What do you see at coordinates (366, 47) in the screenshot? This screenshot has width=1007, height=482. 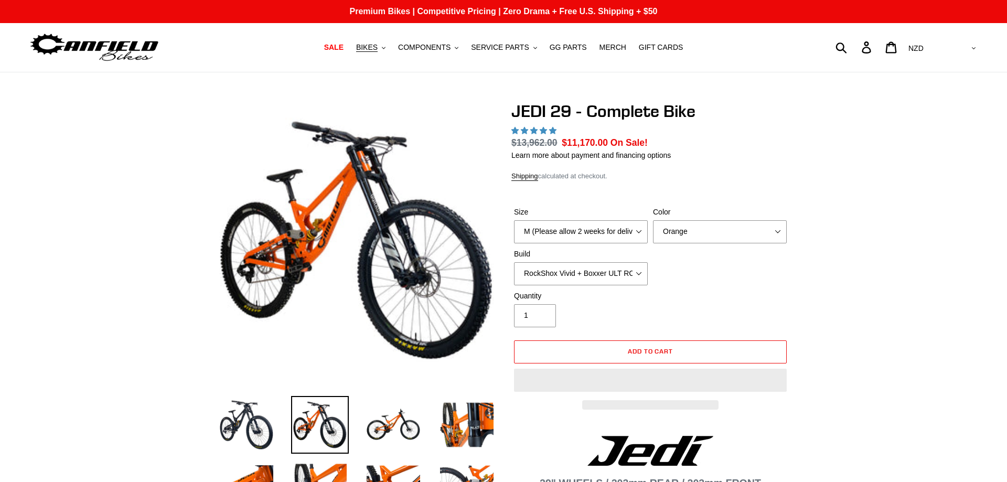 I see `span: BIKES` at bounding box center [366, 47].